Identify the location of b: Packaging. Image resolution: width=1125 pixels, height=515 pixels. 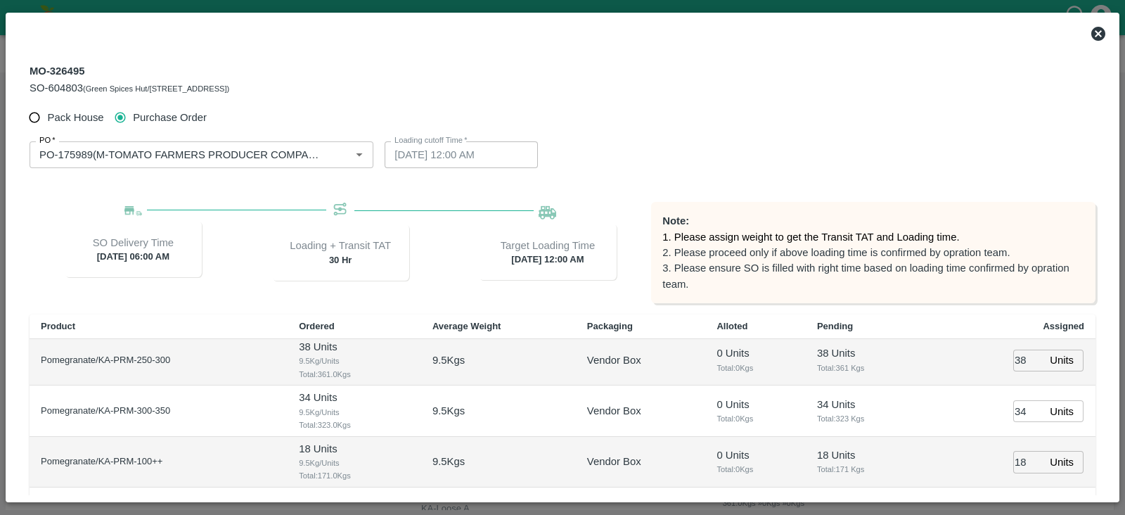
(609, 325).